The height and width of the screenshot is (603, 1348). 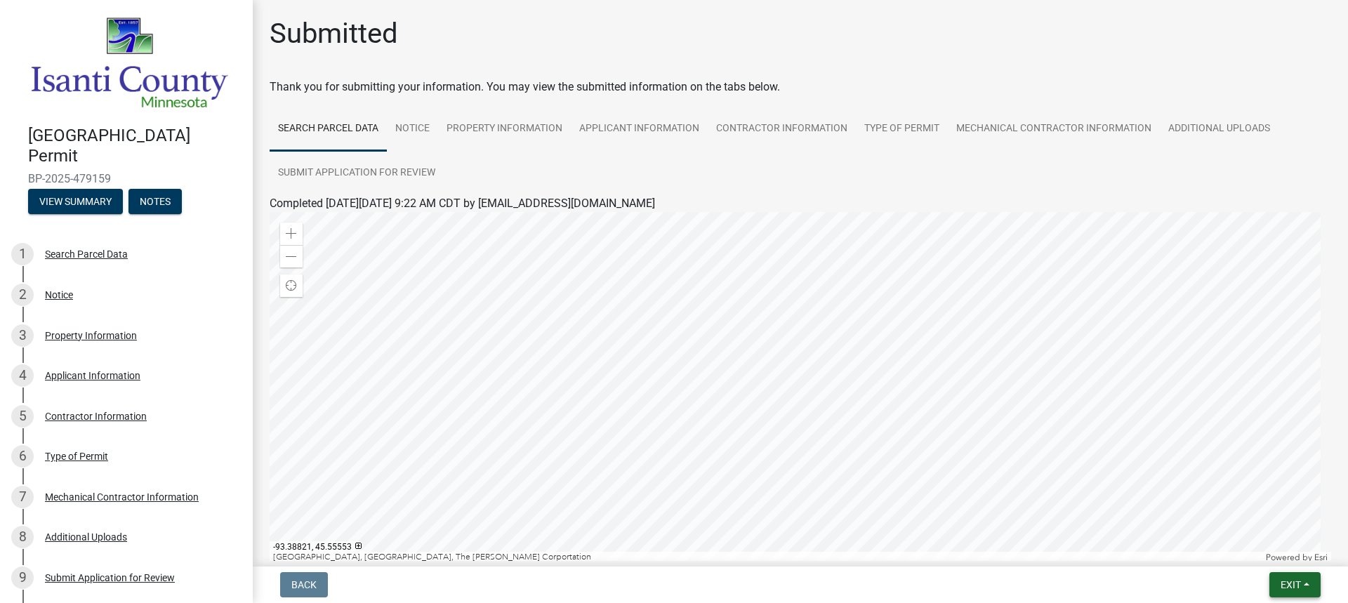 What do you see at coordinates (333, 34) in the screenshot?
I see `h1: Submitted` at bounding box center [333, 34].